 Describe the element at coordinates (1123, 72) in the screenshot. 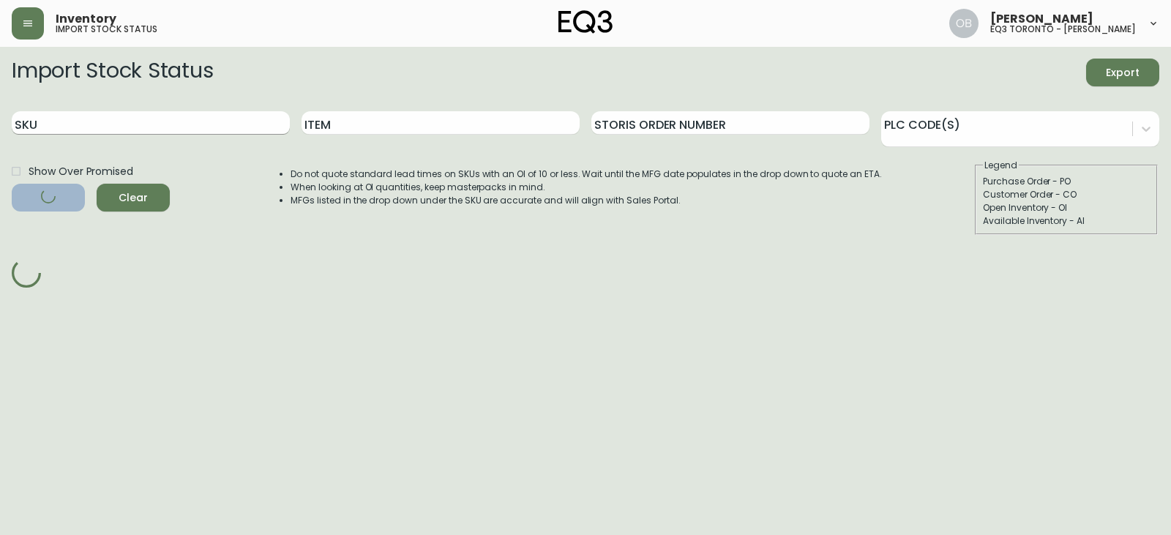

I see `span: Export` at that location.